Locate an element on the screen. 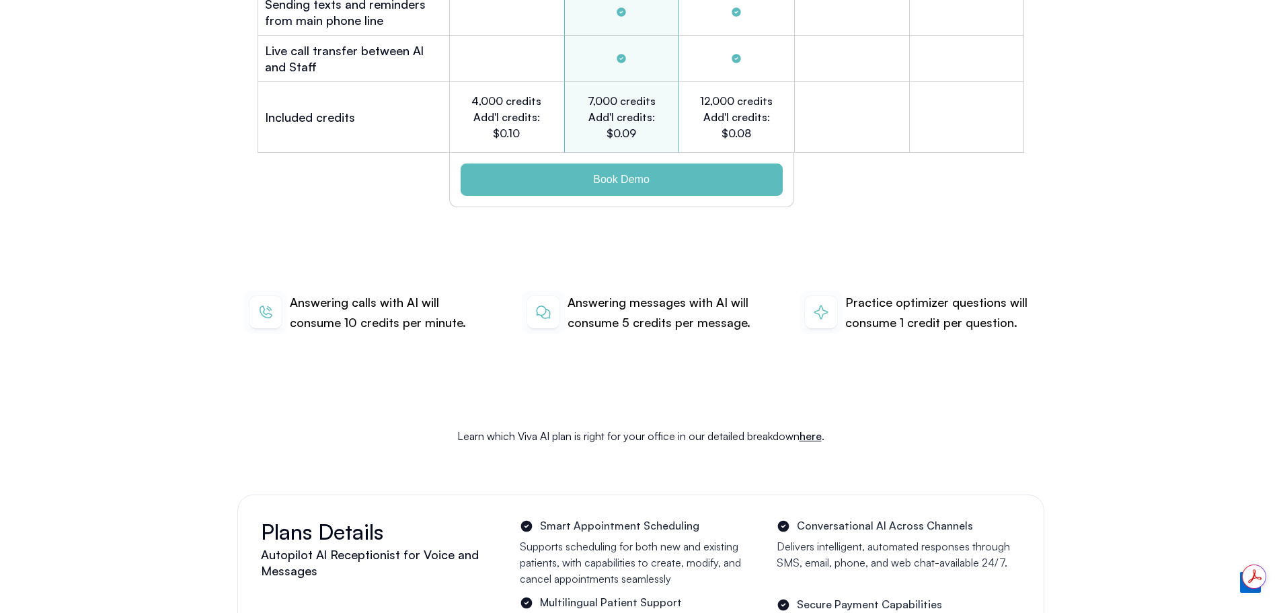 Image resolution: width=1281 pixels, height=613 pixels. h2: 4,000 credits Add'l credits: $0.10 is located at coordinates (506, 117).